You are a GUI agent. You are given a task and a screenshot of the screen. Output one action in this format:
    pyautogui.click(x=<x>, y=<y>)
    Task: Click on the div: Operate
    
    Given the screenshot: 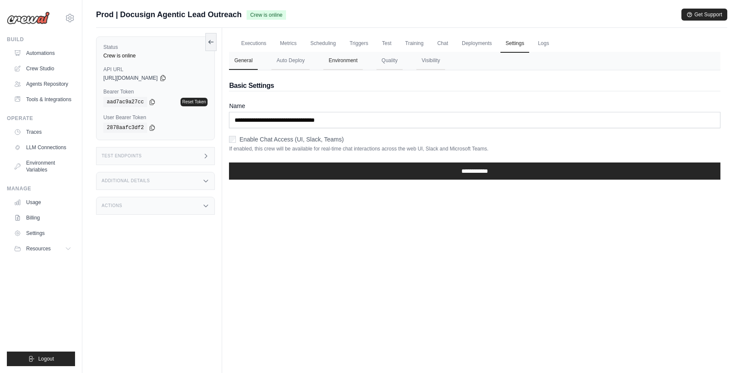 What is the action you would take?
    pyautogui.click(x=41, y=118)
    